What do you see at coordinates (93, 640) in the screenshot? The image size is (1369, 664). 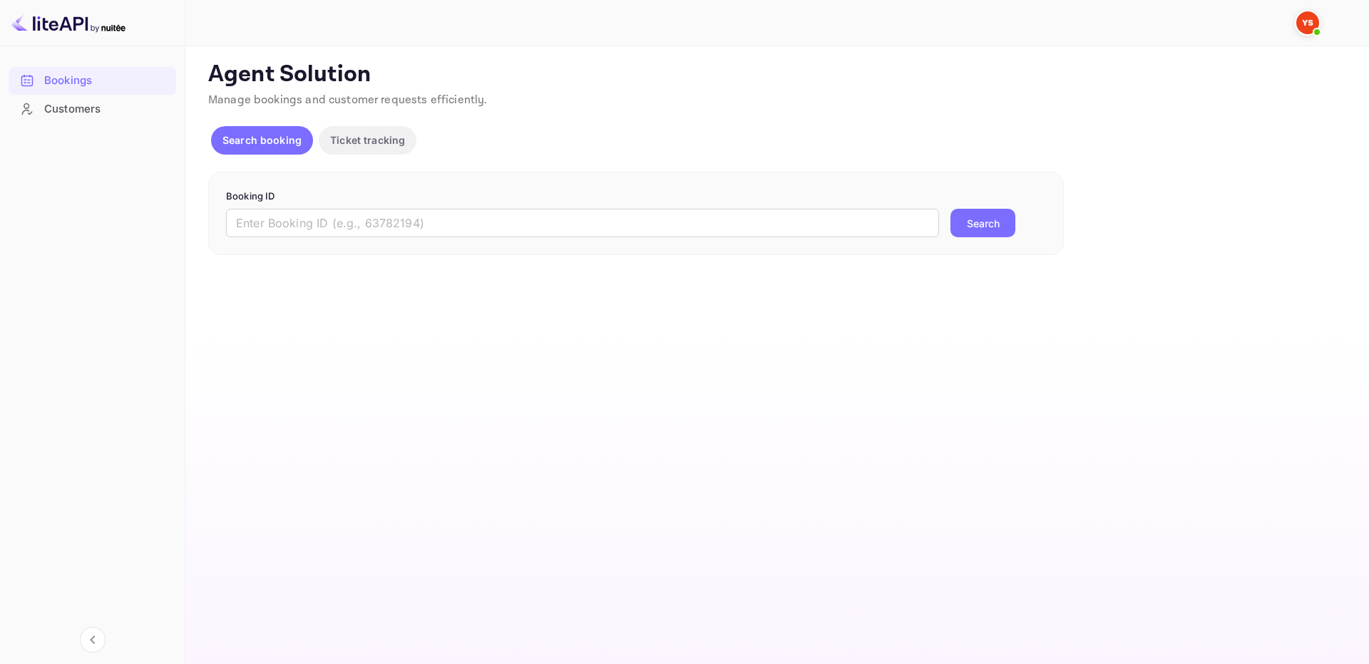 I see `button: Collapse navigation` at bounding box center [93, 640].